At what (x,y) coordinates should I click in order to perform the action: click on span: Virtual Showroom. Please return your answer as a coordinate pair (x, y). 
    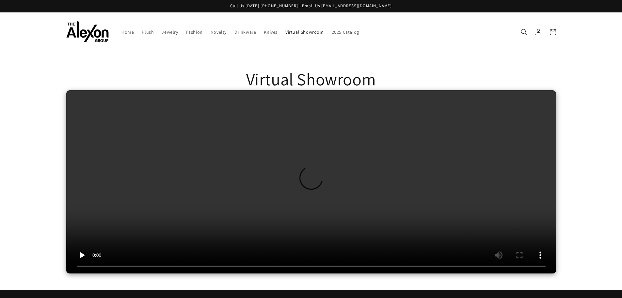
    Looking at the image, I should click on (305, 32).